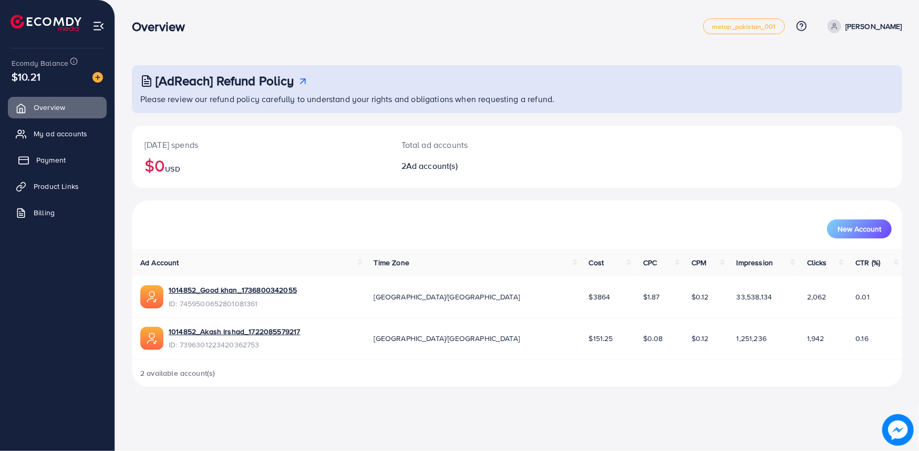 The height and width of the screenshot is (451, 919). I want to click on button: New Account, so click(860, 229).